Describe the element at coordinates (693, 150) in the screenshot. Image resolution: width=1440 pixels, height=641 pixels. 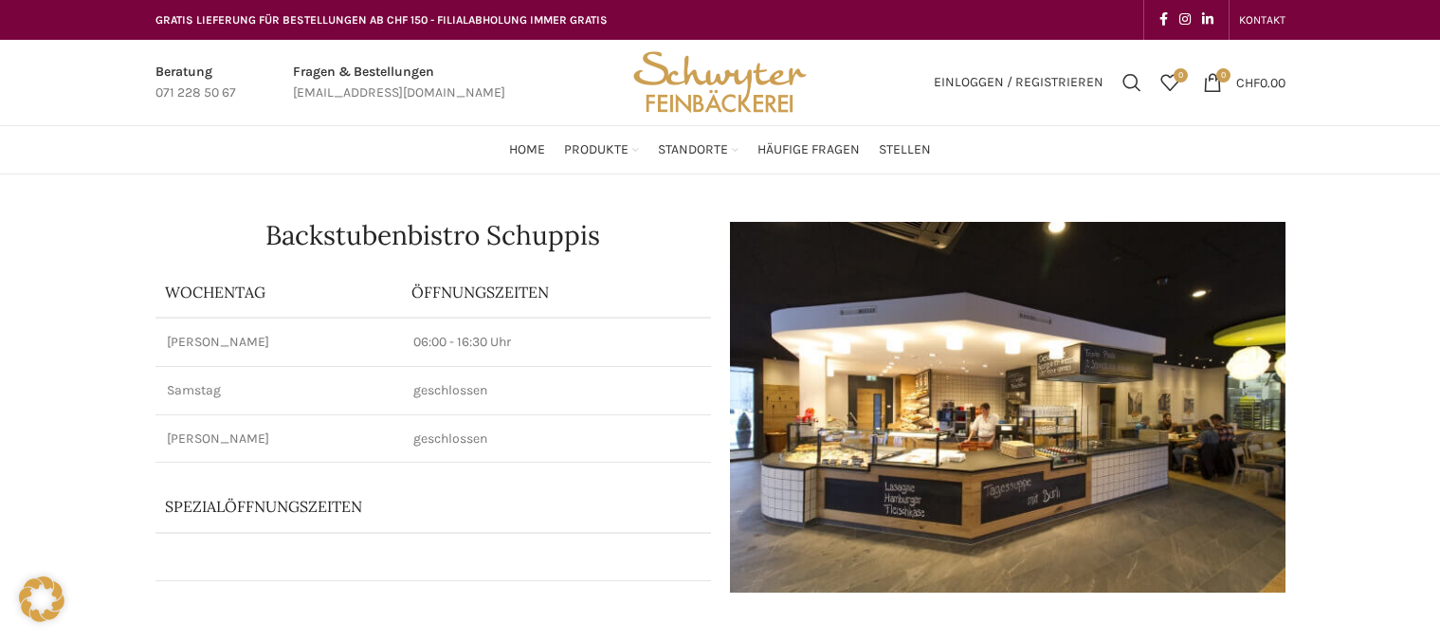
I see `span: Standorte` at that location.